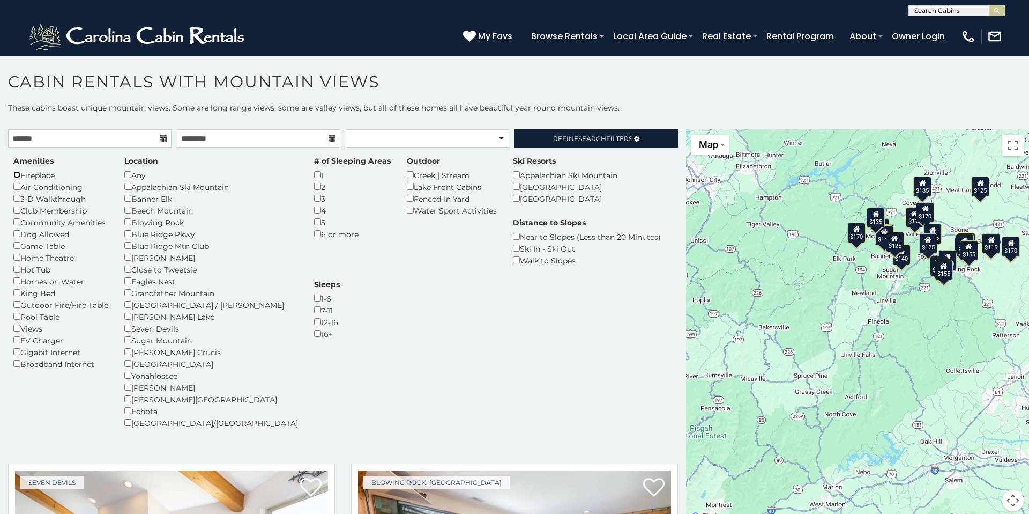 This screenshot has width=1029, height=514. I want to click on div: Community Amenities, so click(61, 222).